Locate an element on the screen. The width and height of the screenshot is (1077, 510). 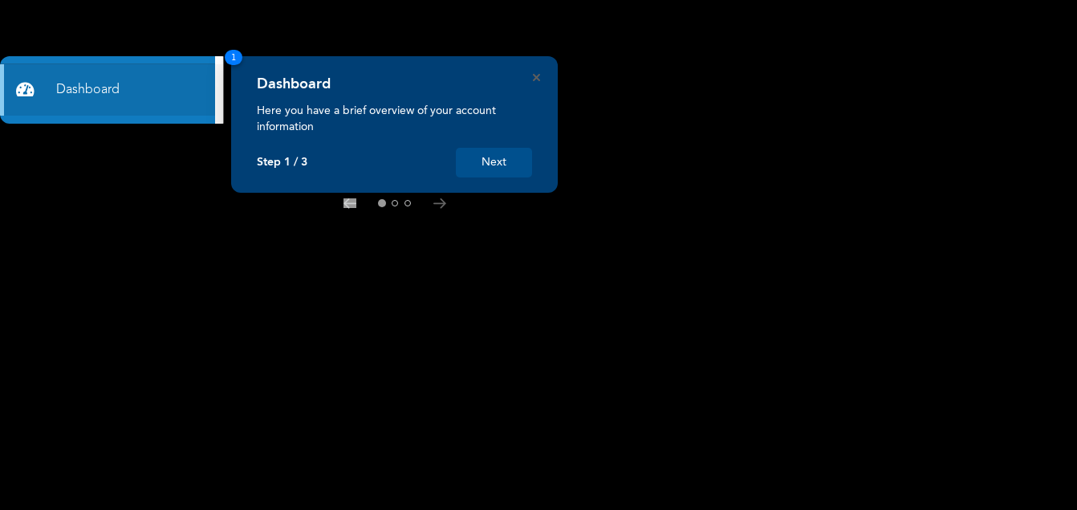
p: Step 1 / 3 is located at coordinates (282, 162).